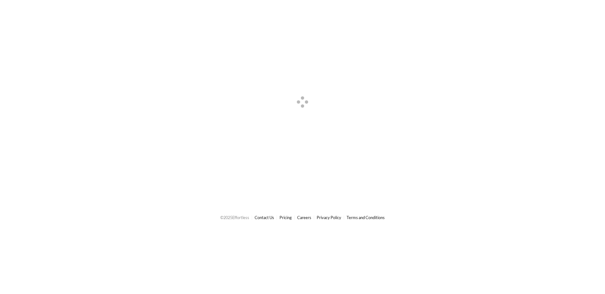 This screenshot has width=605, height=294. Describe the element at coordinates (265, 218) in the screenshot. I see `a: Contact Us` at that location.